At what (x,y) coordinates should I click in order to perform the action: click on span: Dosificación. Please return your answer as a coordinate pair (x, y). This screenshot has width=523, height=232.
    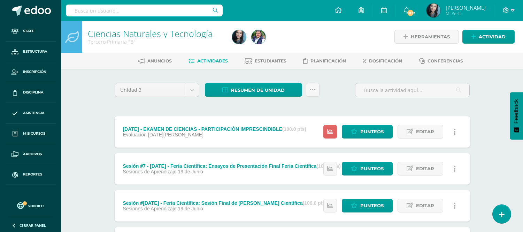
    Looking at the image, I should click on (385, 61).